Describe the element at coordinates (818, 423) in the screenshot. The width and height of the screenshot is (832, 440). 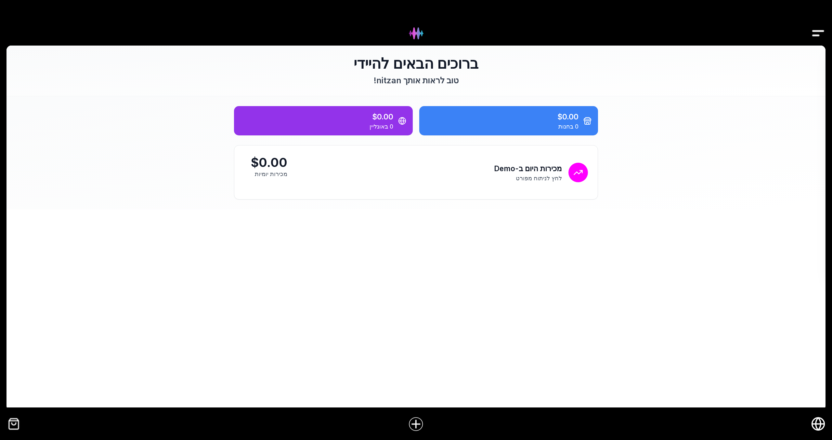
I see `a: חנות אונליין` at that location.